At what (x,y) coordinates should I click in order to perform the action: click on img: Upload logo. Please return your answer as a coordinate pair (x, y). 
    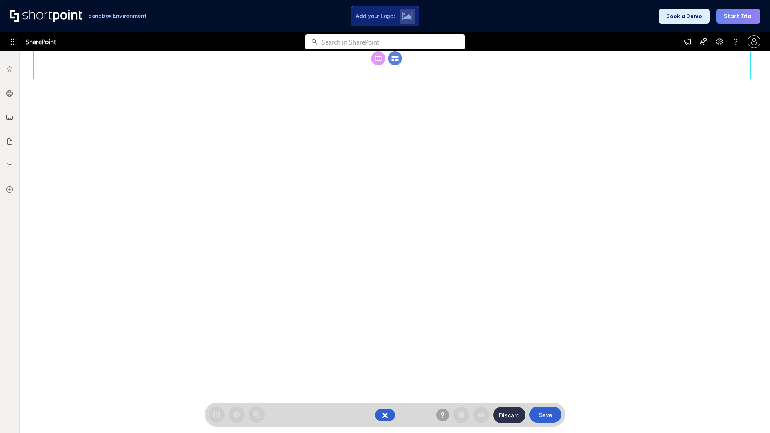
    Looking at the image, I should click on (407, 16).